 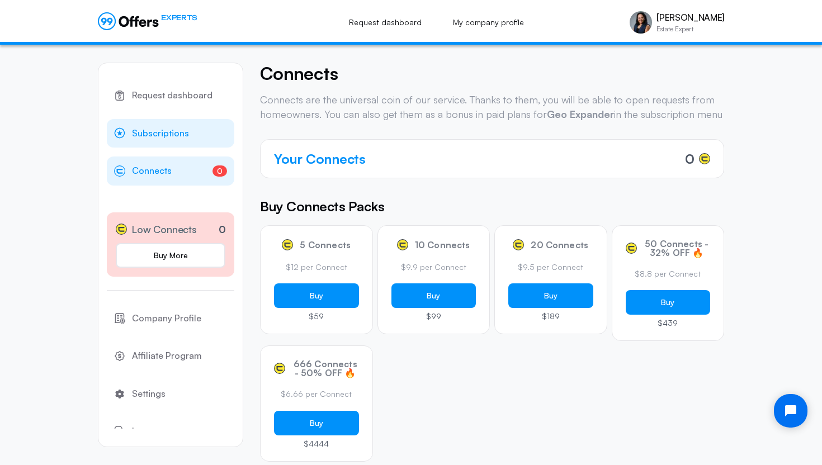 I want to click on p: $99, so click(x=434, y=317).